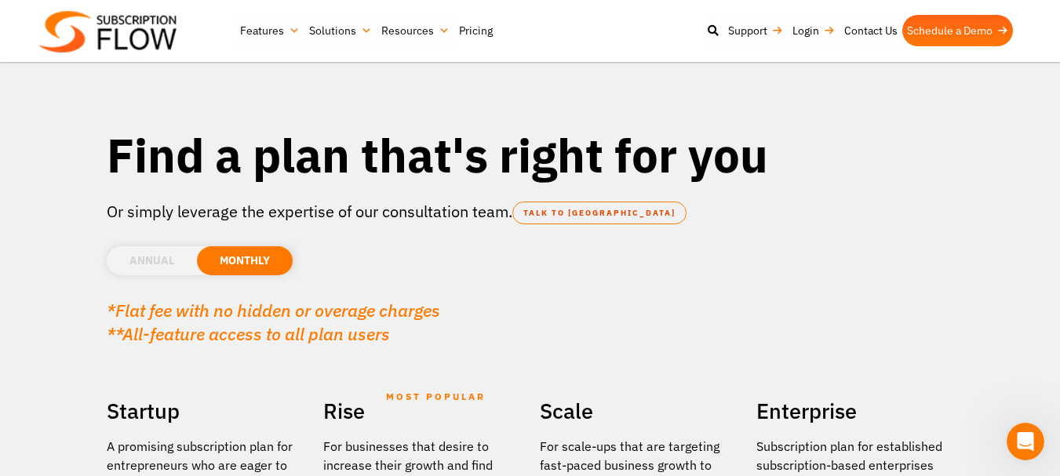 The height and width of the screenshot is (476, 1060). What do you see at coordinates (857, 411) in the screenshot?
I see `h2: Enterprise` at bounding box center [857, 411].